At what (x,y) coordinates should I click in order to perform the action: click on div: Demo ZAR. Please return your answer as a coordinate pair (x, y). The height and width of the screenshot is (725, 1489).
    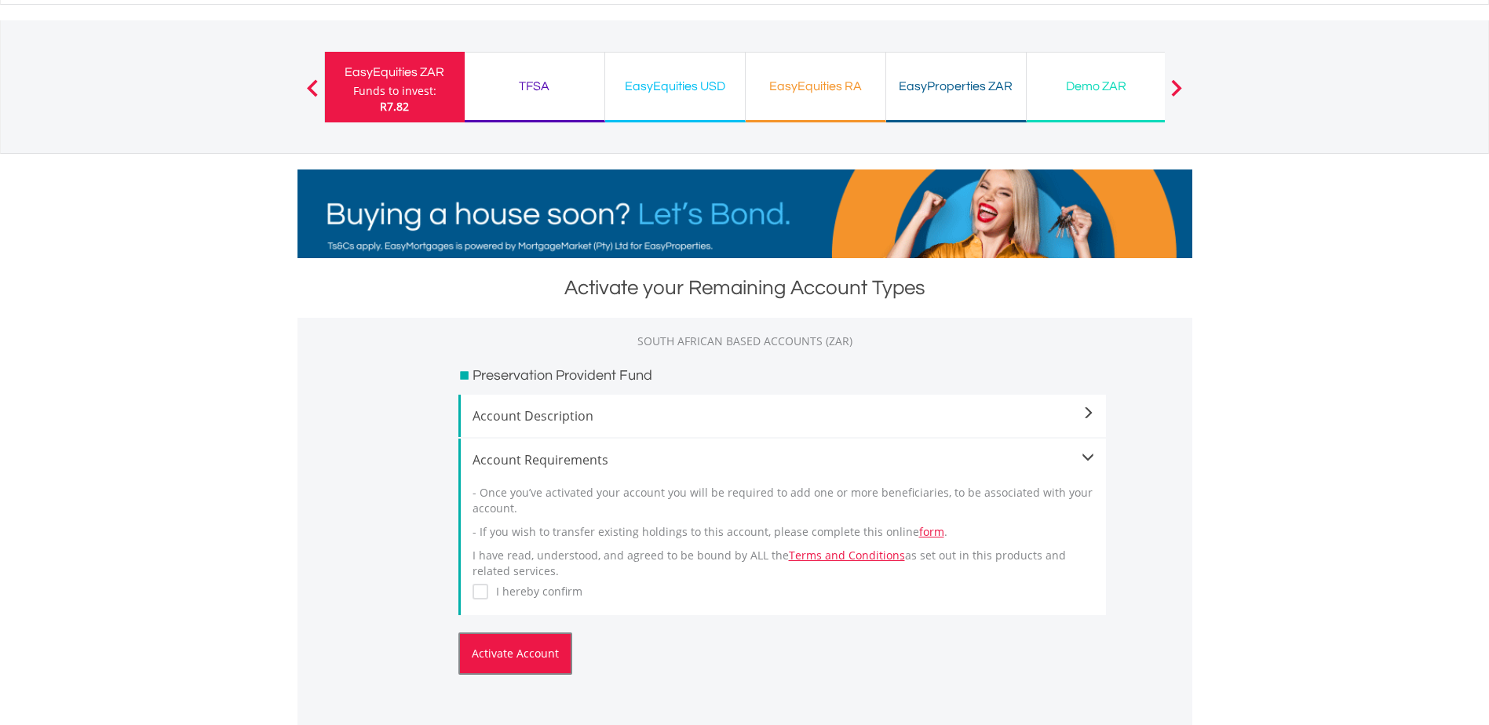
    Looking at the image, I should click on (1097, 86).